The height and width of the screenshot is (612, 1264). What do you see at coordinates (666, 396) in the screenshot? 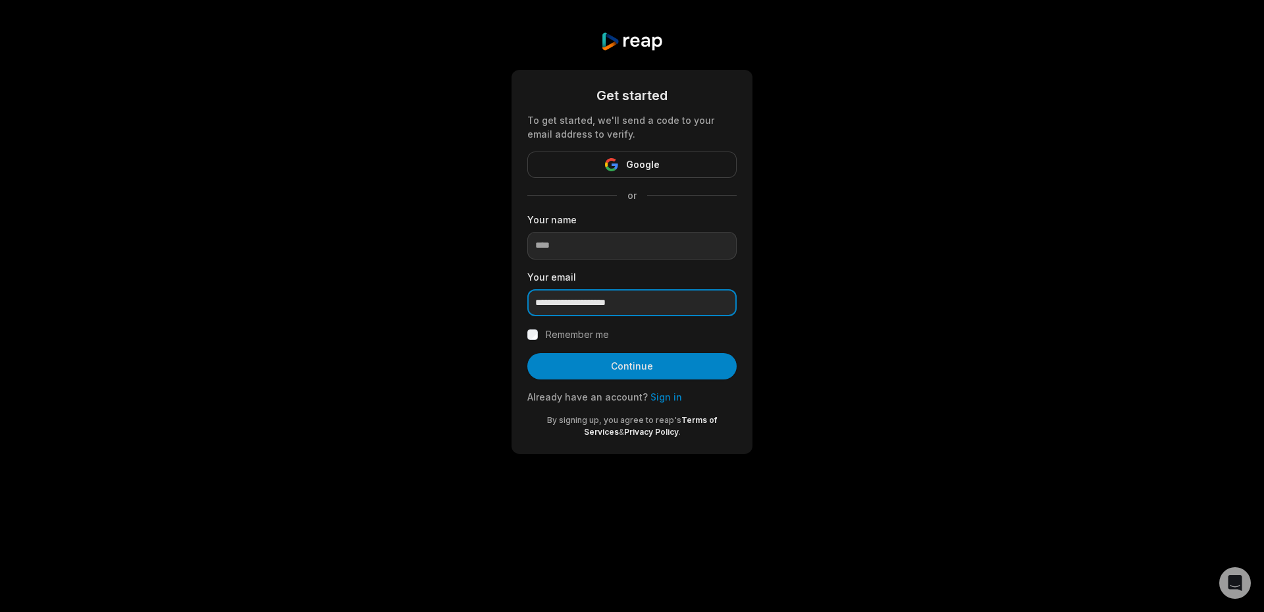
I see `a: Sign in` at bounding box center [666, 396].